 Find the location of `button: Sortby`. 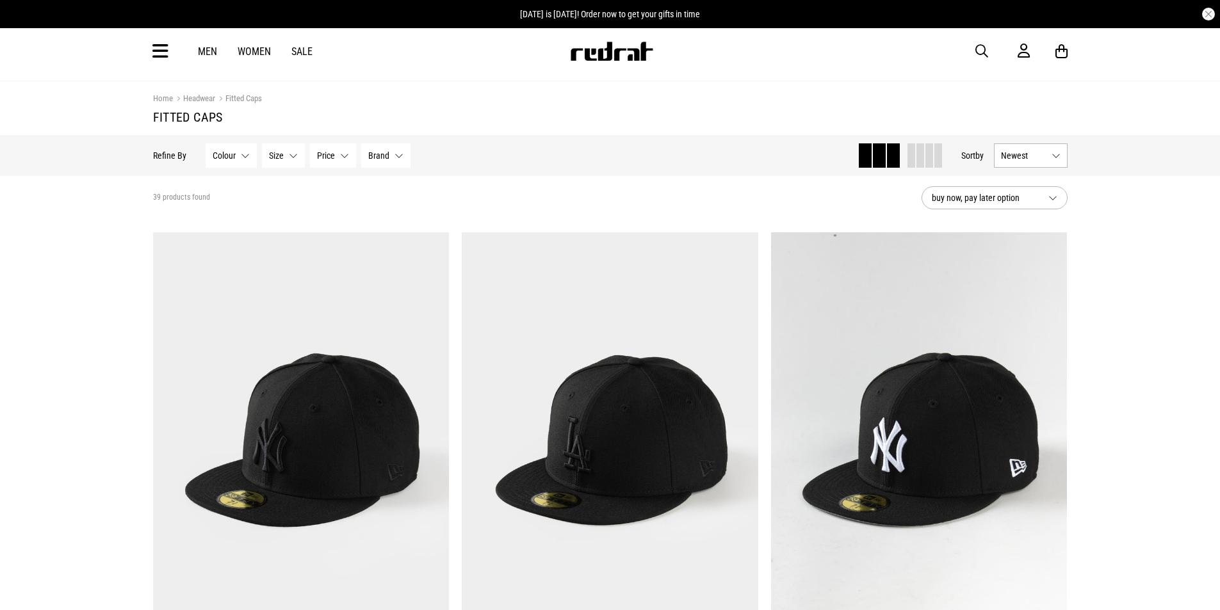

button: Sortby is located at coordinates (972, 156).